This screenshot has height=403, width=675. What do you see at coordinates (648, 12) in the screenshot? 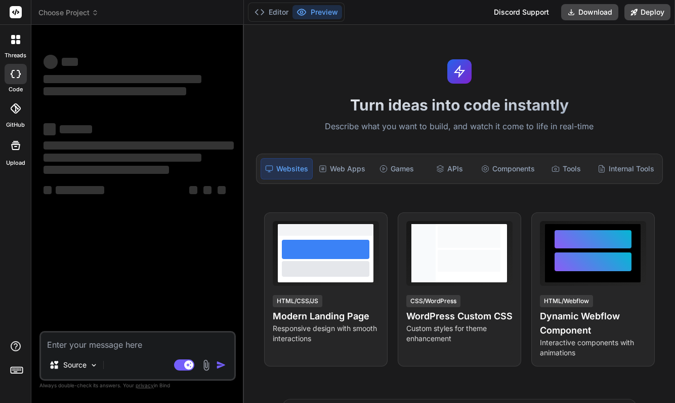
I see `button: Deploy` at bounding box center [648, 12].